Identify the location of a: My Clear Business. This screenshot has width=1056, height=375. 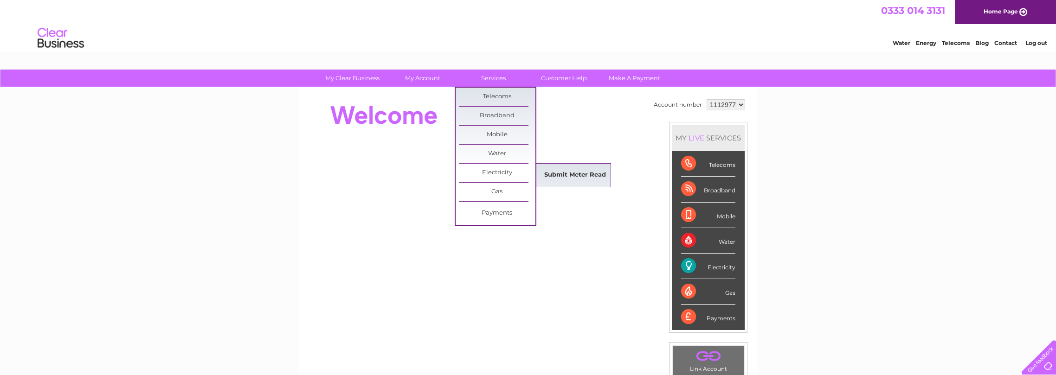
(352, 78).